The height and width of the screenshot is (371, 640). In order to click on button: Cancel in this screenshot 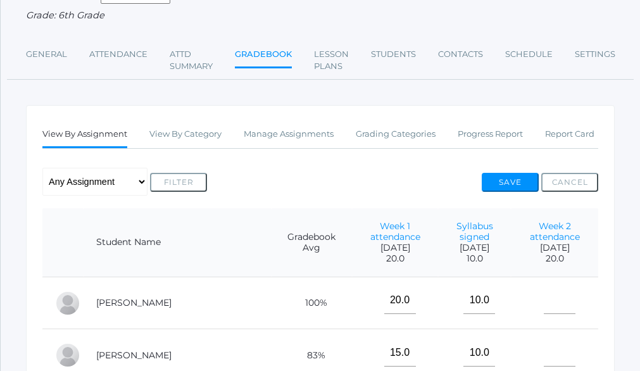, I will do `click(570, 182)`.